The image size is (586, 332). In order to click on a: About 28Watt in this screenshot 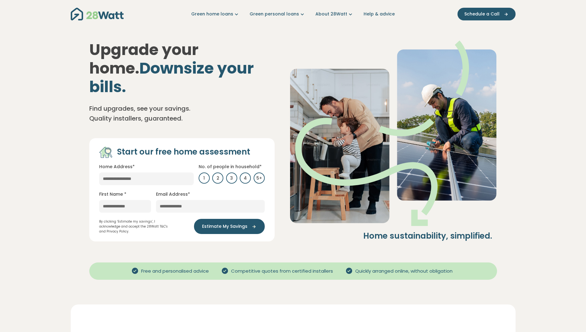, I will do `click(334, 14)`.